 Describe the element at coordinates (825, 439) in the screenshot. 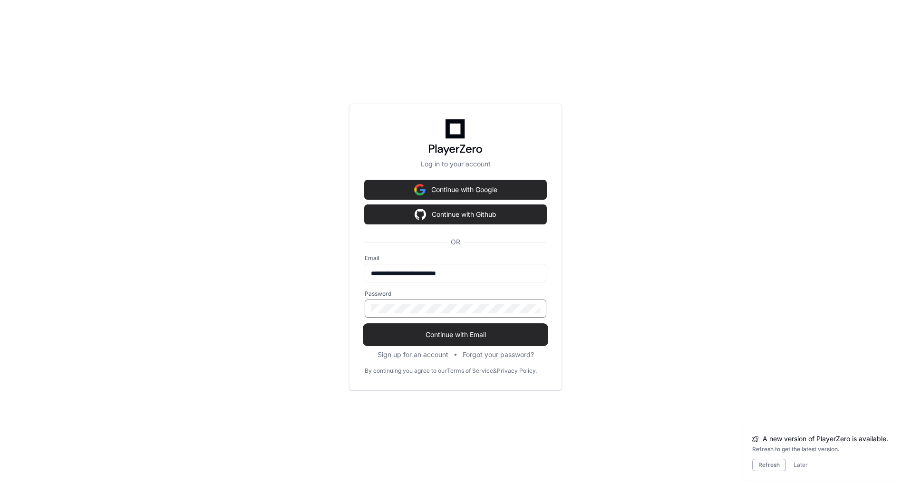

I see `span: A new version of PlayerZero is available.` at that location.